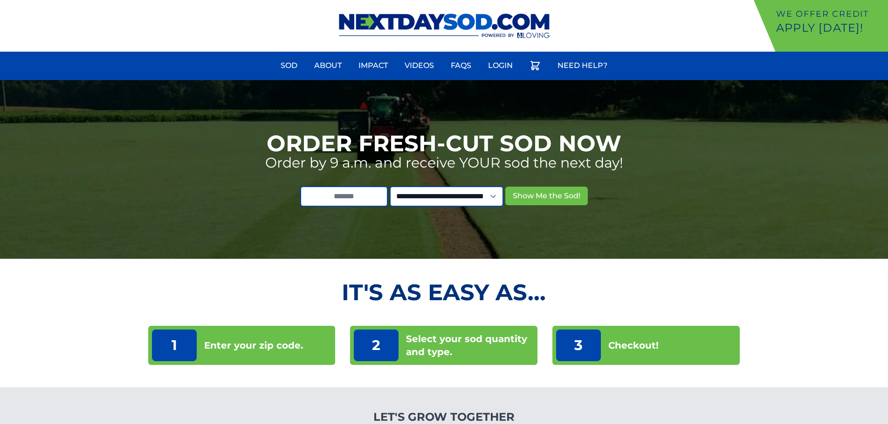  What do you see at coordinates (444, 293) in the screenshot?
I see `h2: It's as Easy As...` at bounding box center [444, 293].